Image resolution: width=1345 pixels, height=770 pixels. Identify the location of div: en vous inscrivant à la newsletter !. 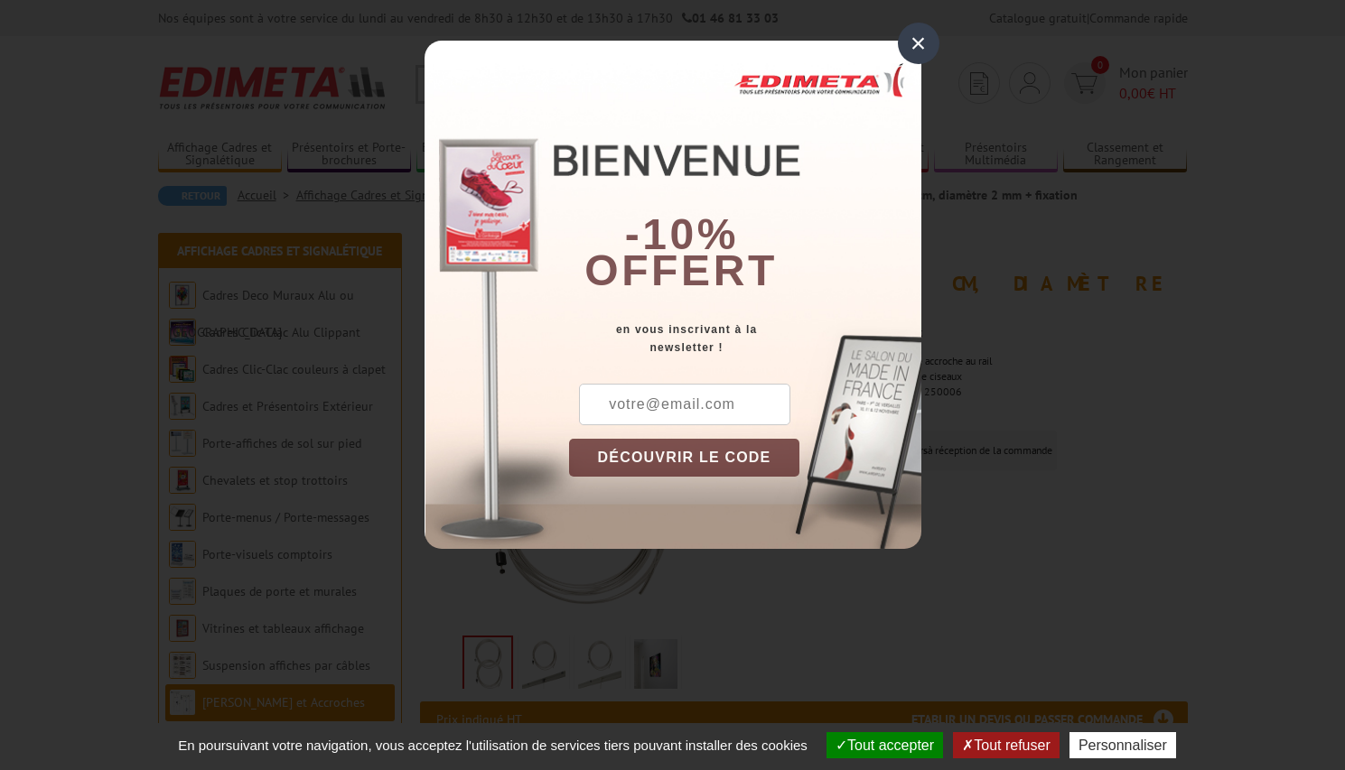
(745, 339).